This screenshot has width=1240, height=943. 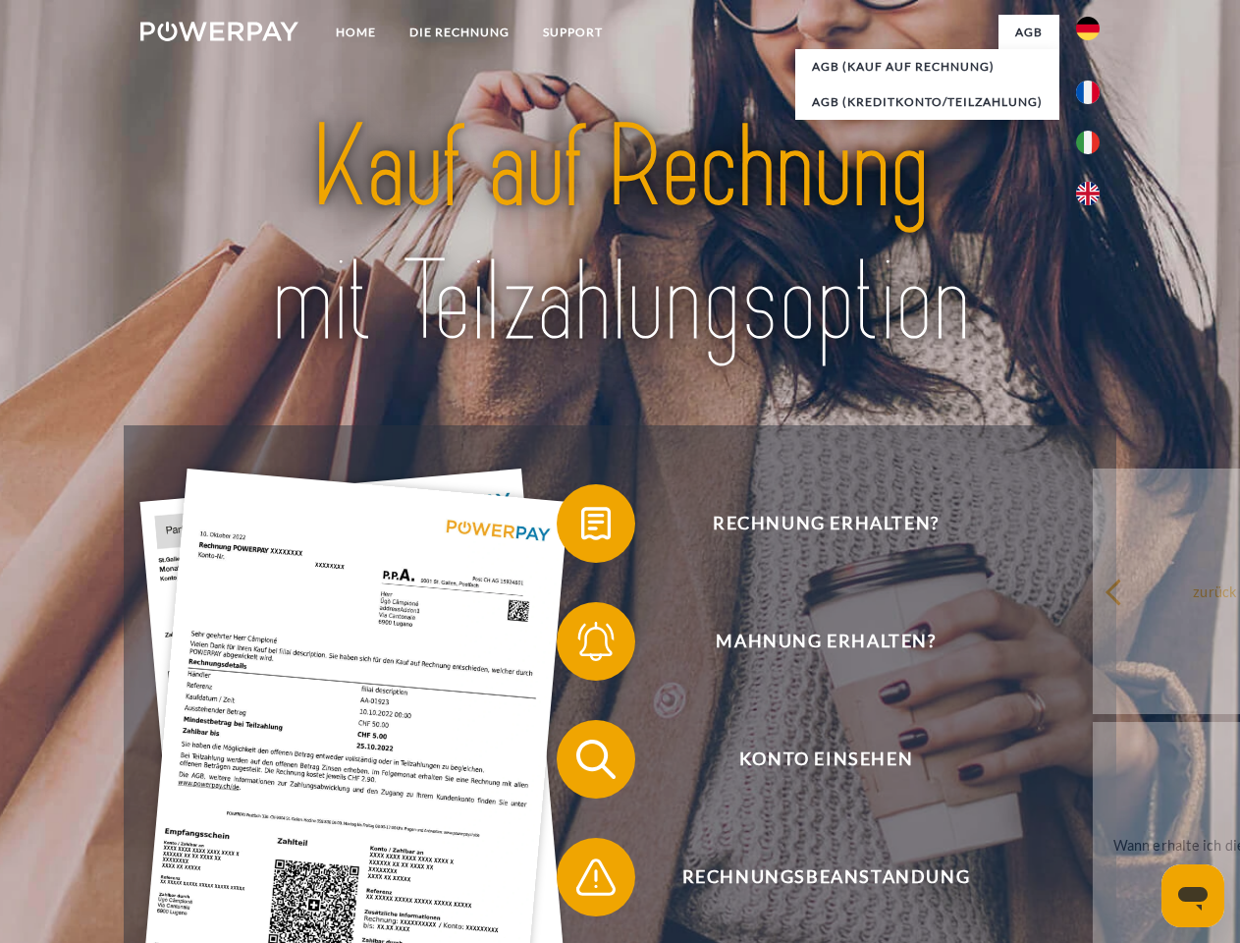 What do you see at coordinates (596, 759) in the screenshot?
I see `img: qb_search.svg` at bounding box center [596, 759].